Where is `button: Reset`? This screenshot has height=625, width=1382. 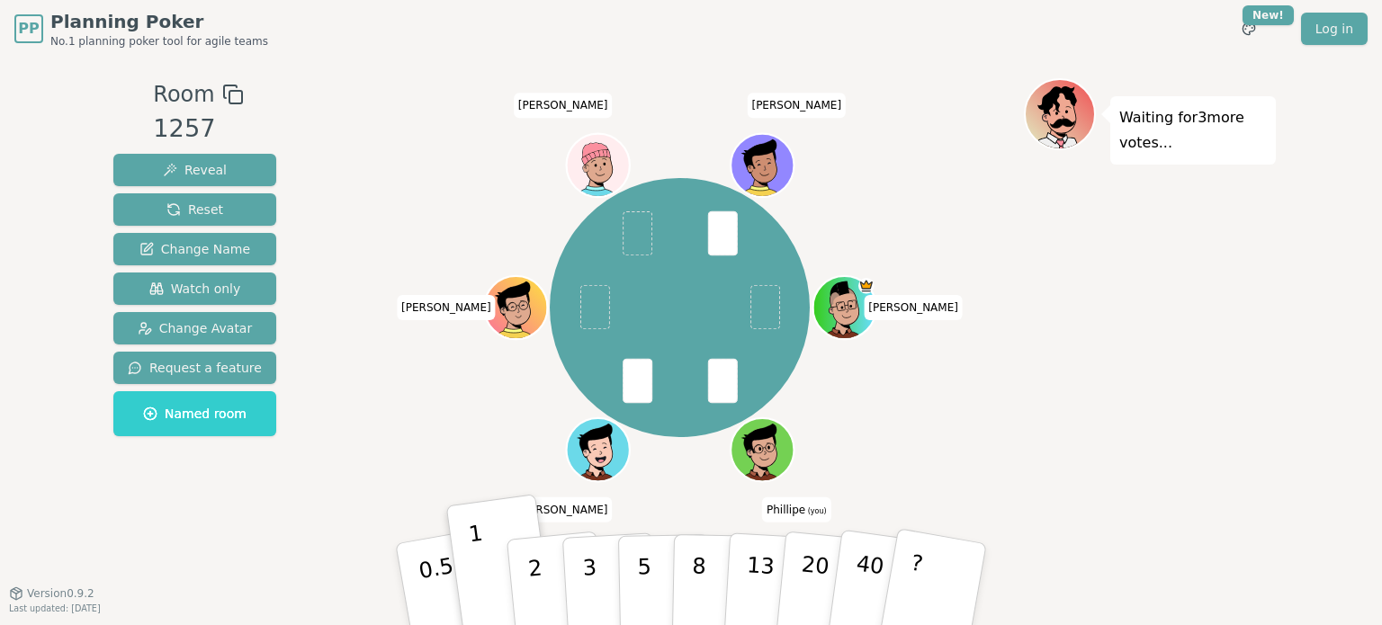 button: Reset is located at coordinates (194, 210).